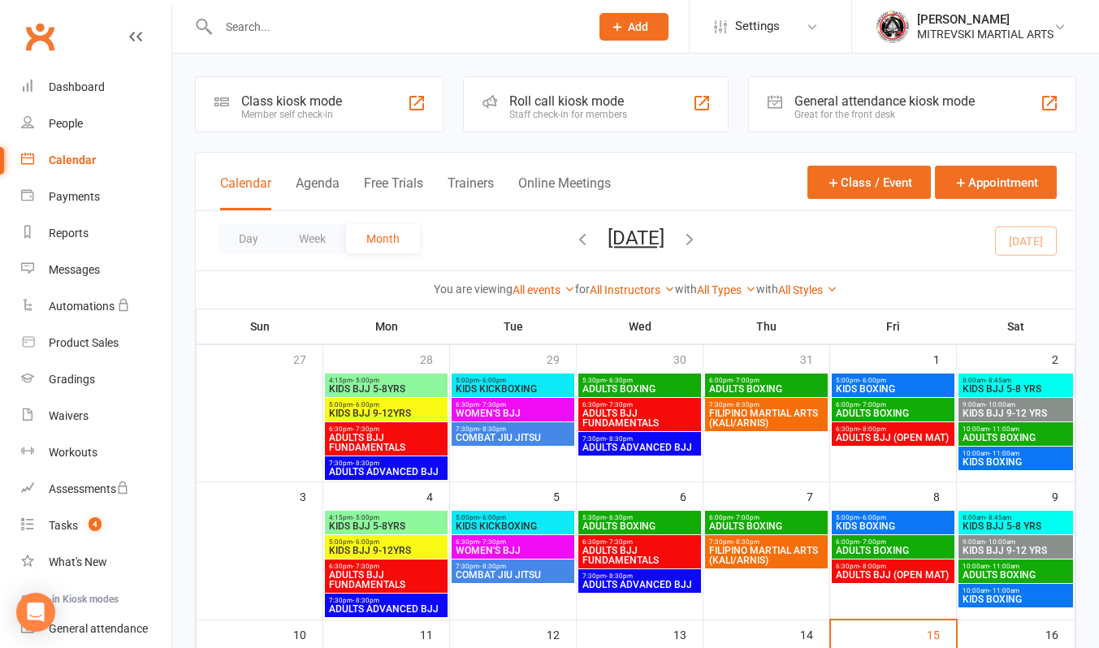 The width and height of the screenshot is (1099, 648). I want to click on div: 6, so click(691, 496).